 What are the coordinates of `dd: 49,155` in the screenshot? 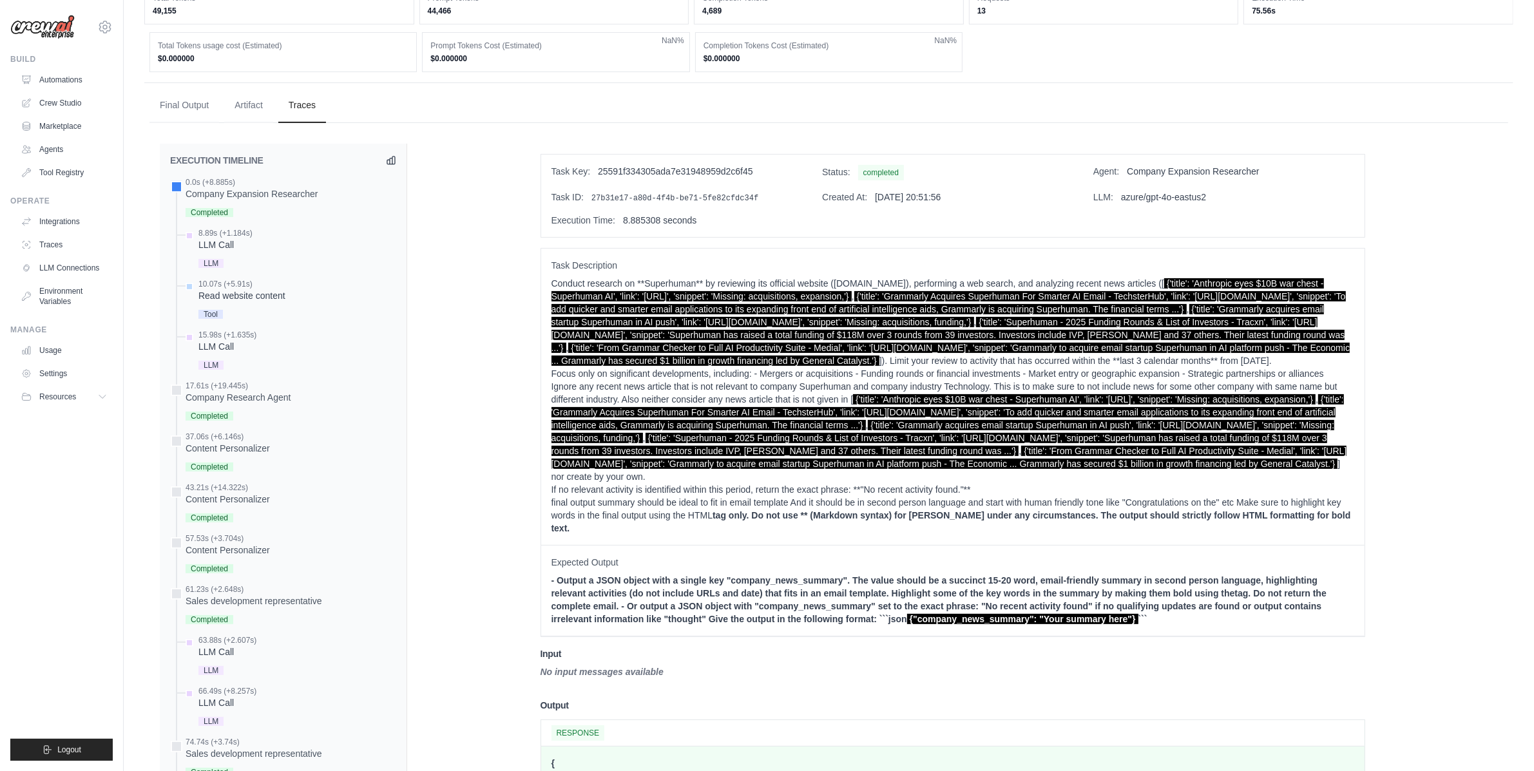 It's located at (279, 11).